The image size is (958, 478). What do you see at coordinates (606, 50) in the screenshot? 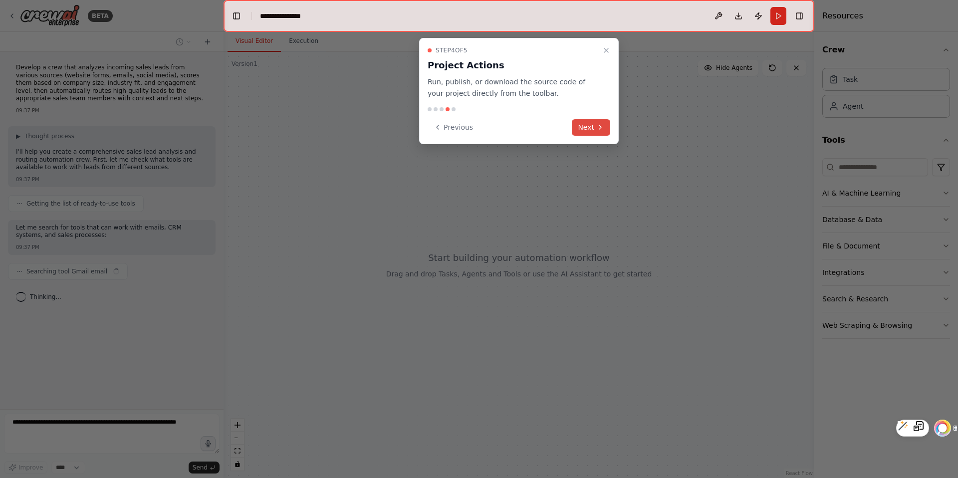
I see `button: Close walkthrough` at bounding box center [606, 50].